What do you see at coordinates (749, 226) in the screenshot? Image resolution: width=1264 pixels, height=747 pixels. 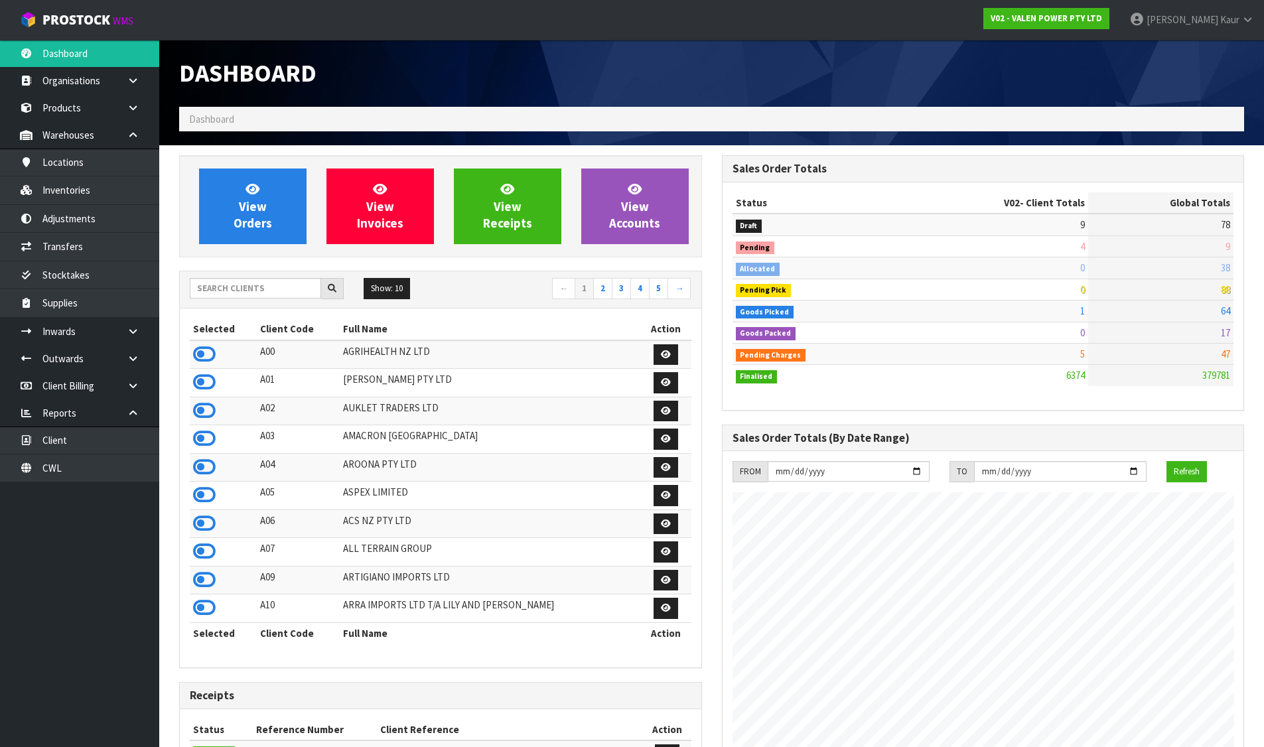 I see `span: Draft` at bounding box center [749, 226].